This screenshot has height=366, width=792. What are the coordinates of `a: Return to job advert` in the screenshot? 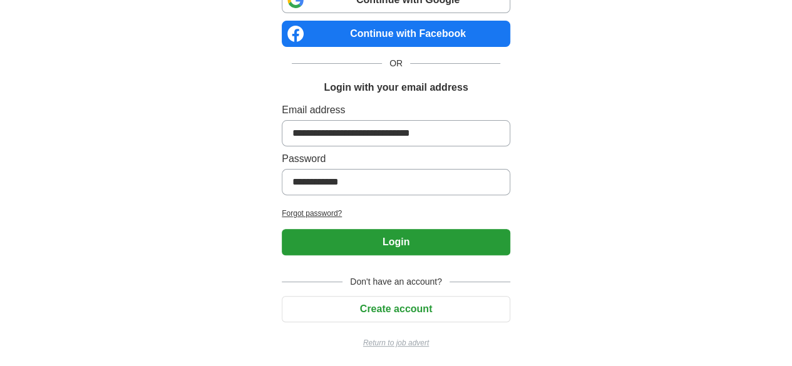 It's located at (396, 343).